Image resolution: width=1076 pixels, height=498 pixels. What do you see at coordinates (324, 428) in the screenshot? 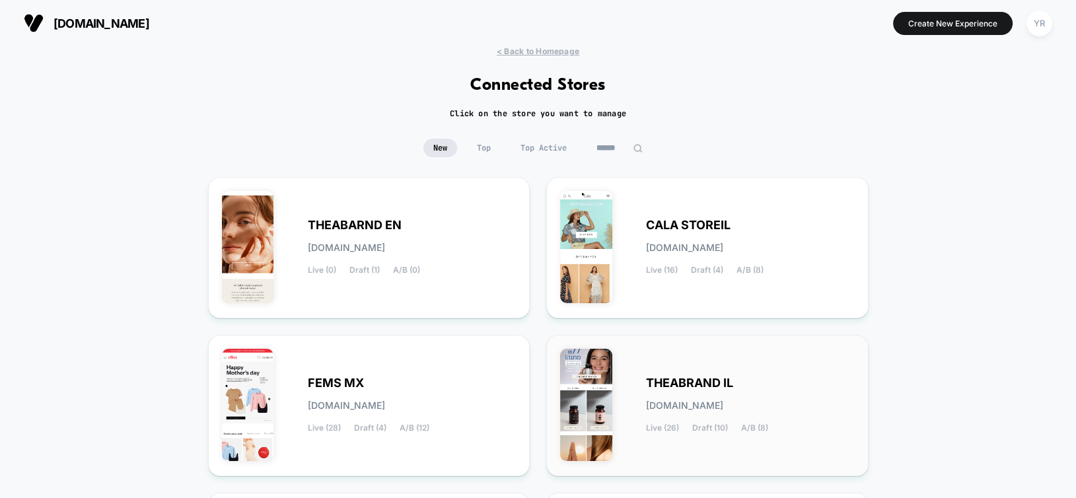
I see `span: Live (28)` at bounding box center [324, 428].